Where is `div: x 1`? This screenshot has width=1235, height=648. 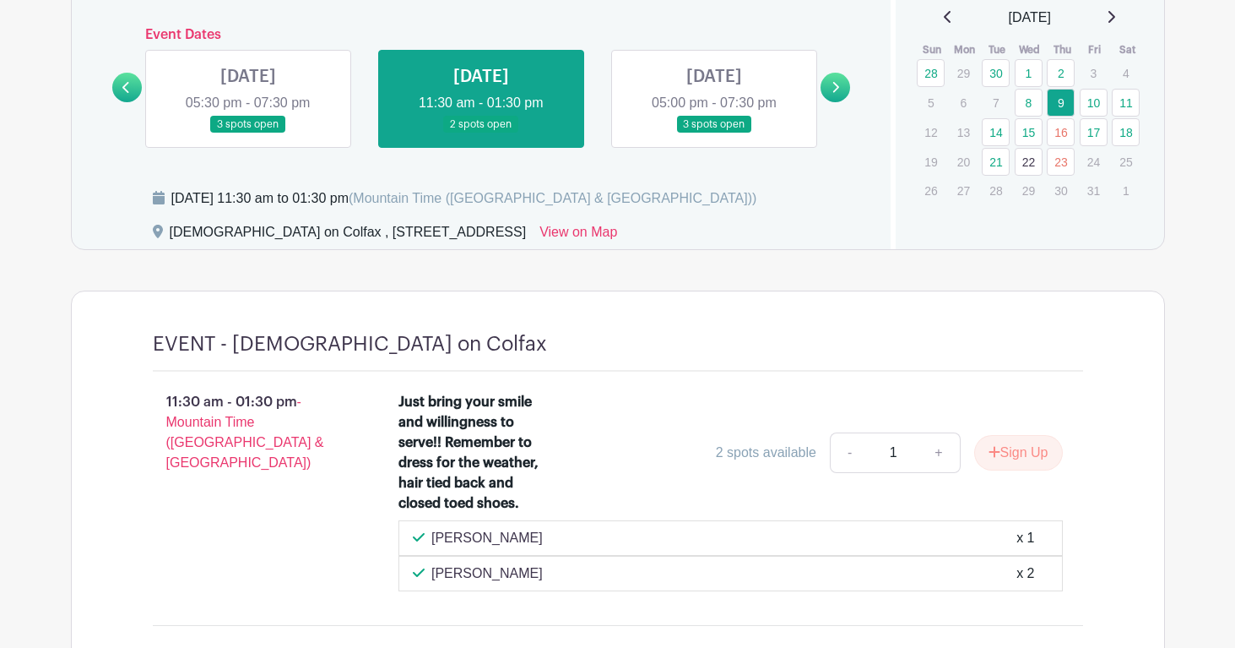 div: x 1 is located at coordinates (1025, 538).